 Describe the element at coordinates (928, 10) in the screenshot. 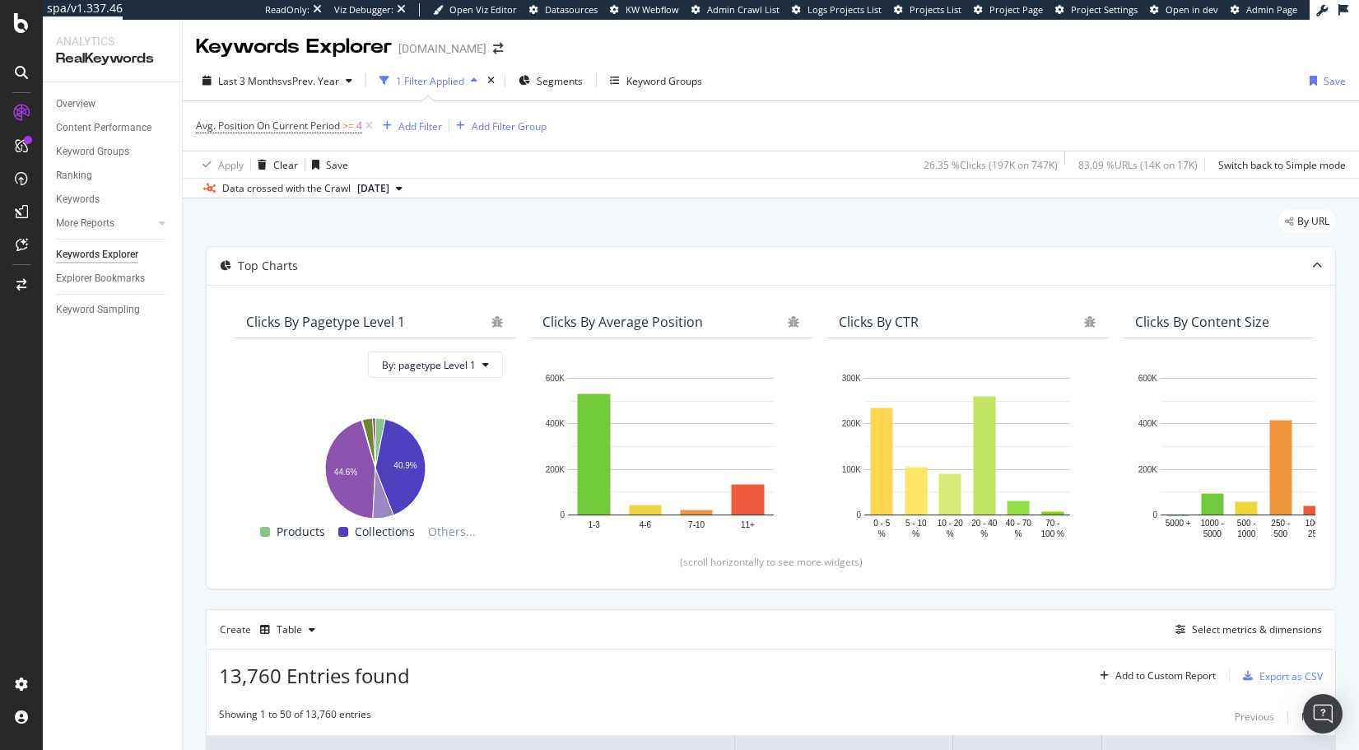

I see `a: Projects List` at that location.